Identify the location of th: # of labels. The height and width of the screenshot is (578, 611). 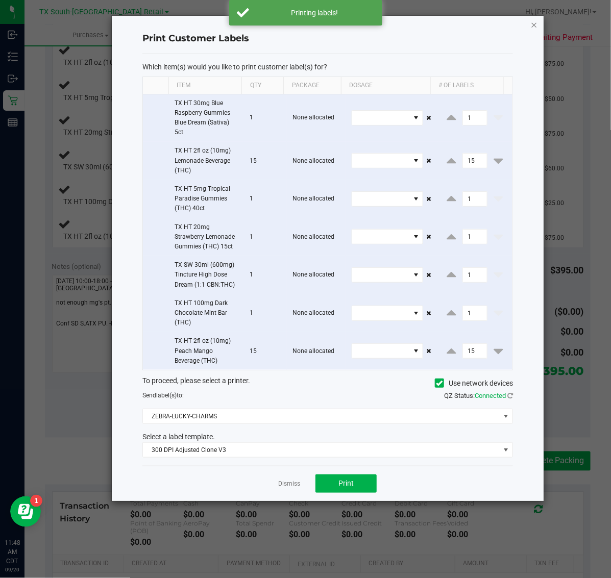
(467, 86).